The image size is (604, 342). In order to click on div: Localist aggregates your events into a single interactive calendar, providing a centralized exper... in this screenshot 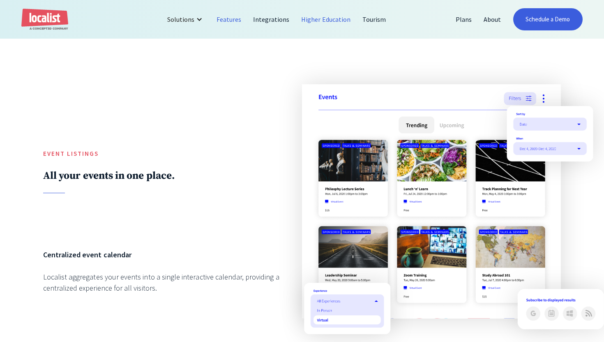, I will do `click(162, 282)`.